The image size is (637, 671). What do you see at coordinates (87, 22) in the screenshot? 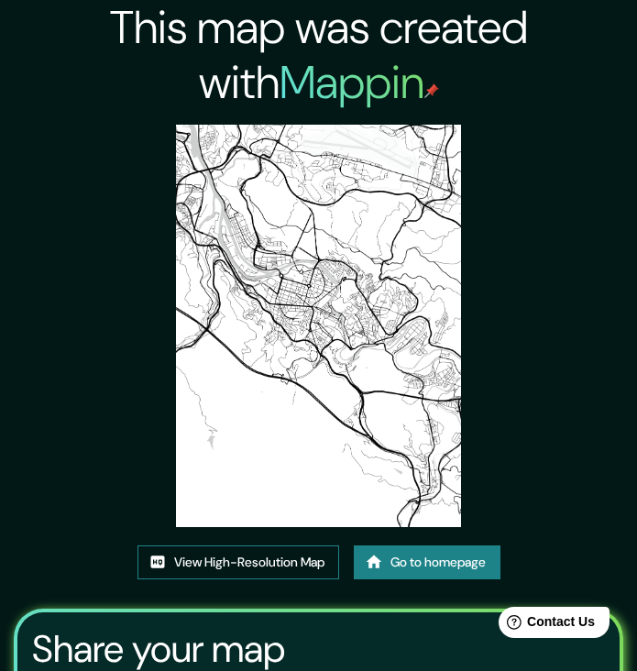
I see `span: Contact Us` at bounding box center [87, 22].